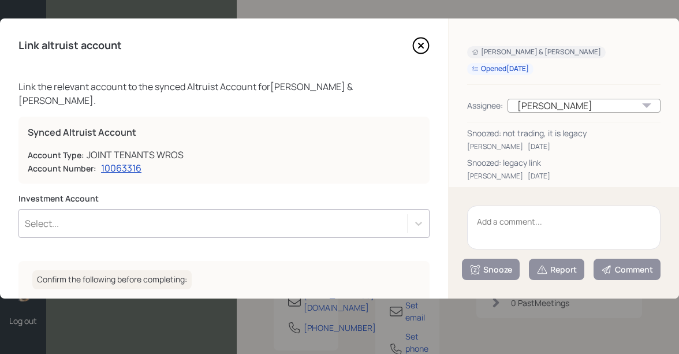 This screenshot has height=354, width=679. Describe the element at coordinates (563, 162) in the screenshot. I see `div: Snoozed: legacy link` at that location.